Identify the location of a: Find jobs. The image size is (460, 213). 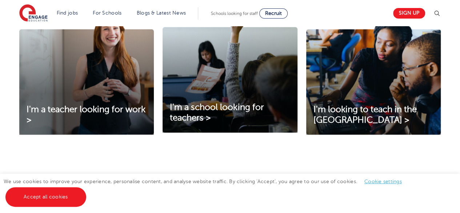
(67, 13).